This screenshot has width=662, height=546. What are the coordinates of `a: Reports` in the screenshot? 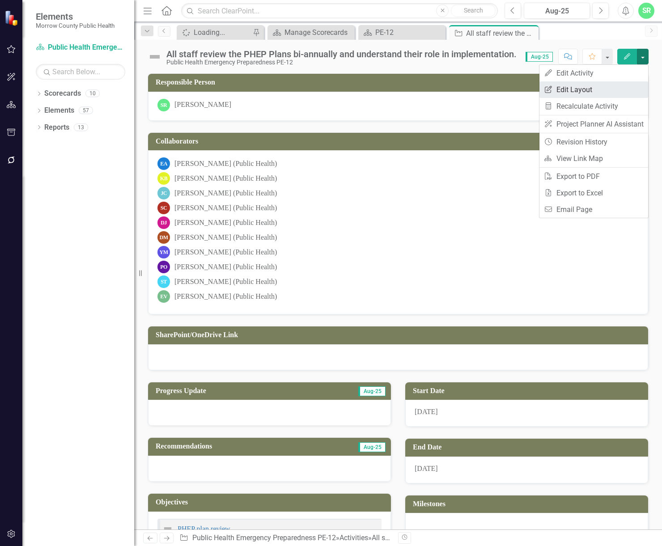 It's located at (57, 128).